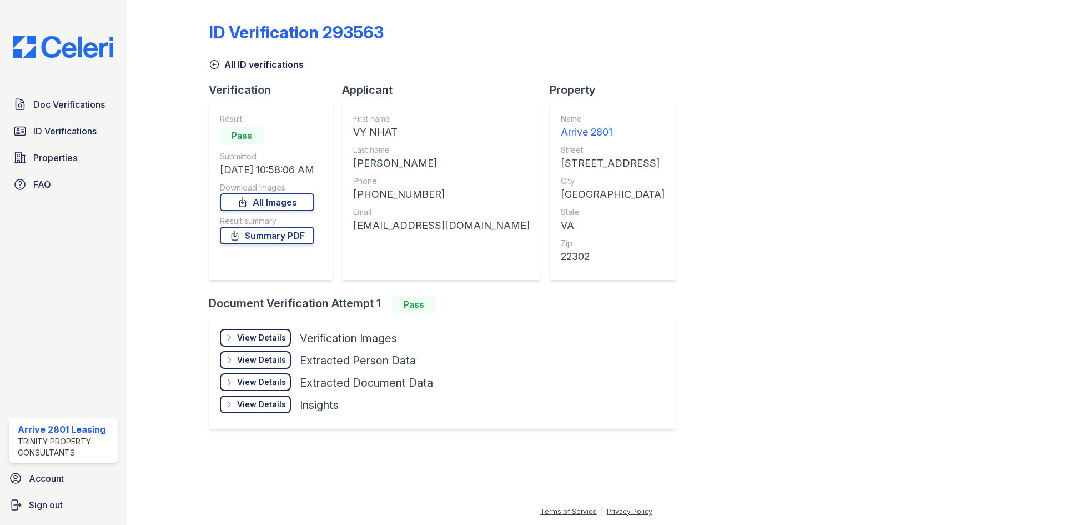 Image resolution: width=1066 pixels, height=525 pixels. I want to click on span: Doc Verifications, so click(69, 104).